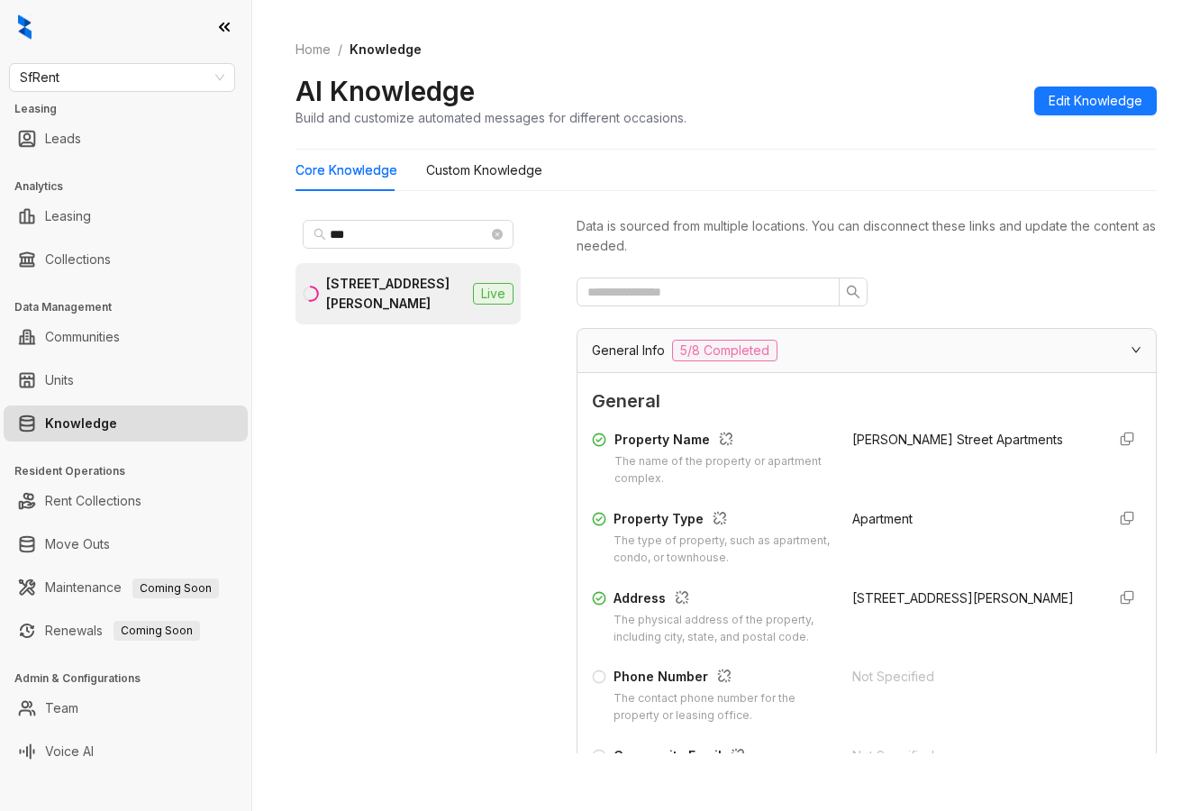  I want to click on li: Maintenance, so click(125, 587).